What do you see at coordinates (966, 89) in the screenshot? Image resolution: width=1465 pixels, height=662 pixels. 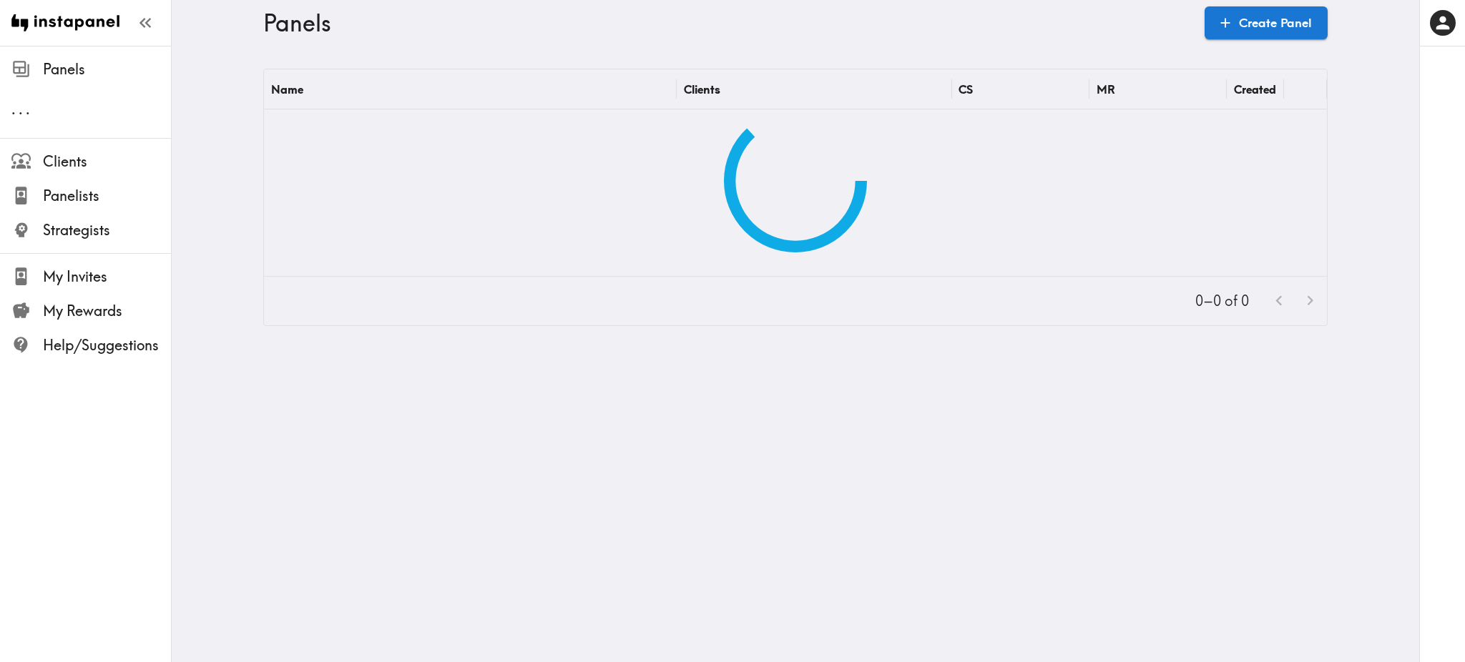 I see `div: CS` at bounding box center [966, 89].